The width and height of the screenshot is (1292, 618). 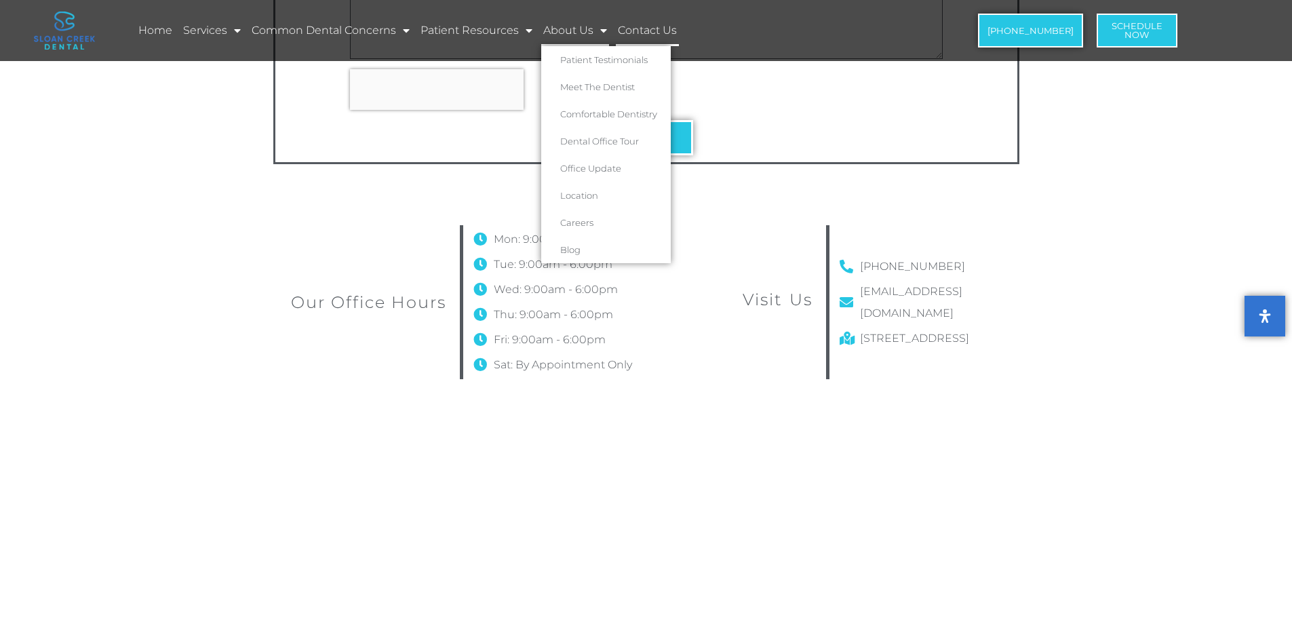 What do you see at coordinates (801, 299) in the screenshot?
I see `span: Us` at bounding box center [801, 299].